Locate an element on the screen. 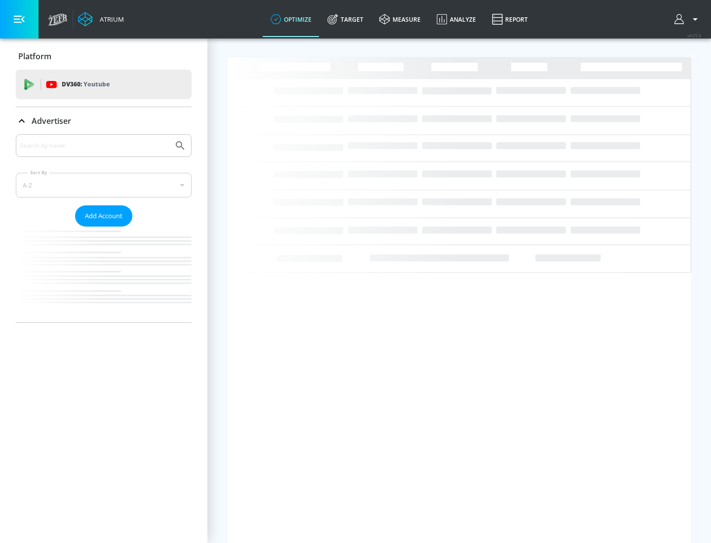 Image resolution: width=711 pixels, height=543 pixels. div: Platform is located at coordinates (104, 56).